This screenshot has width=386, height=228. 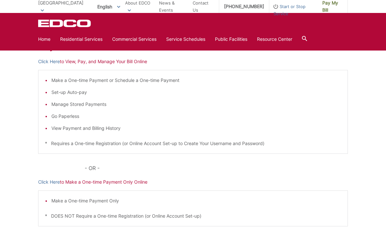 I want to click on a: Commercial Services, so click(x=134, y=39).